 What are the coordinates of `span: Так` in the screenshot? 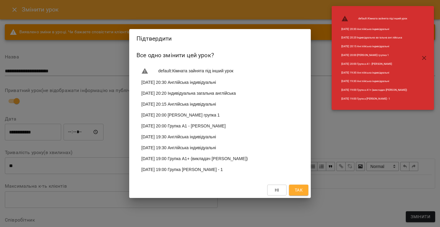 It's located at (299, 190).